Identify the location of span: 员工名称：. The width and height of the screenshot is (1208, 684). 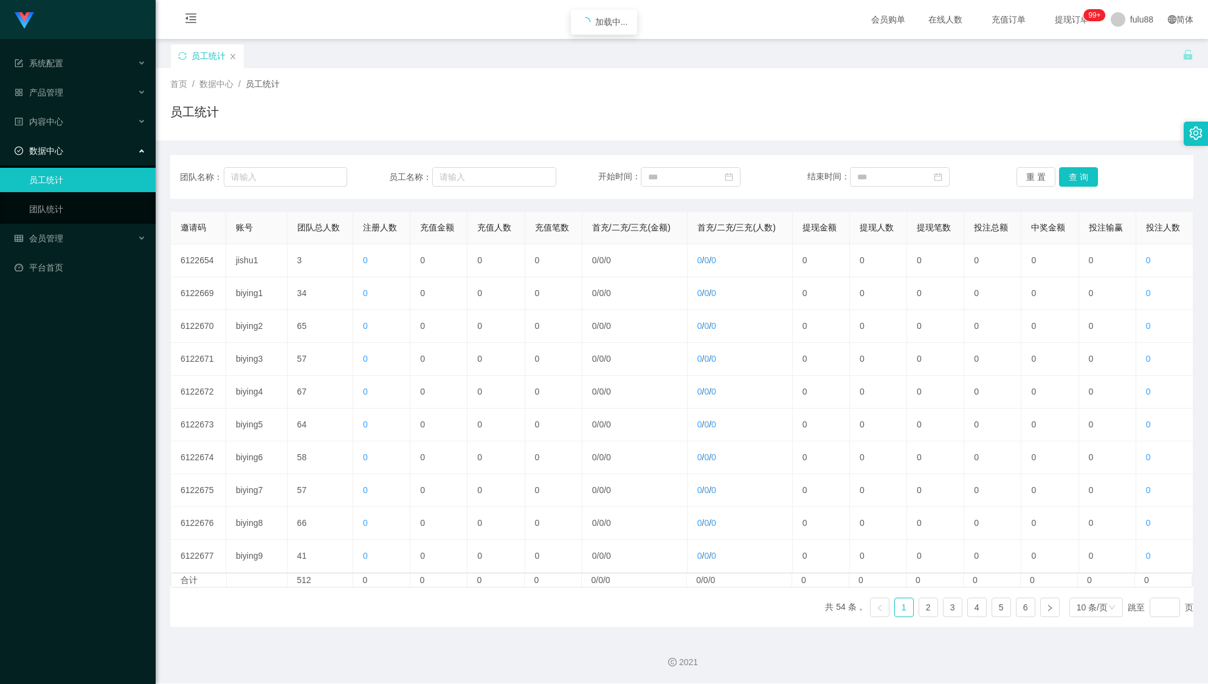
(411, 177).